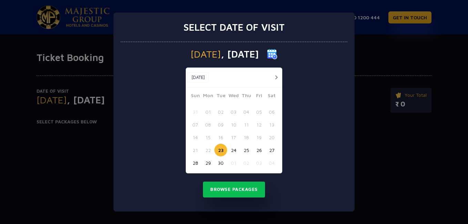 The height and width of the screenshot is (224, 468). I want to click on button: 09, so click(221, 125).